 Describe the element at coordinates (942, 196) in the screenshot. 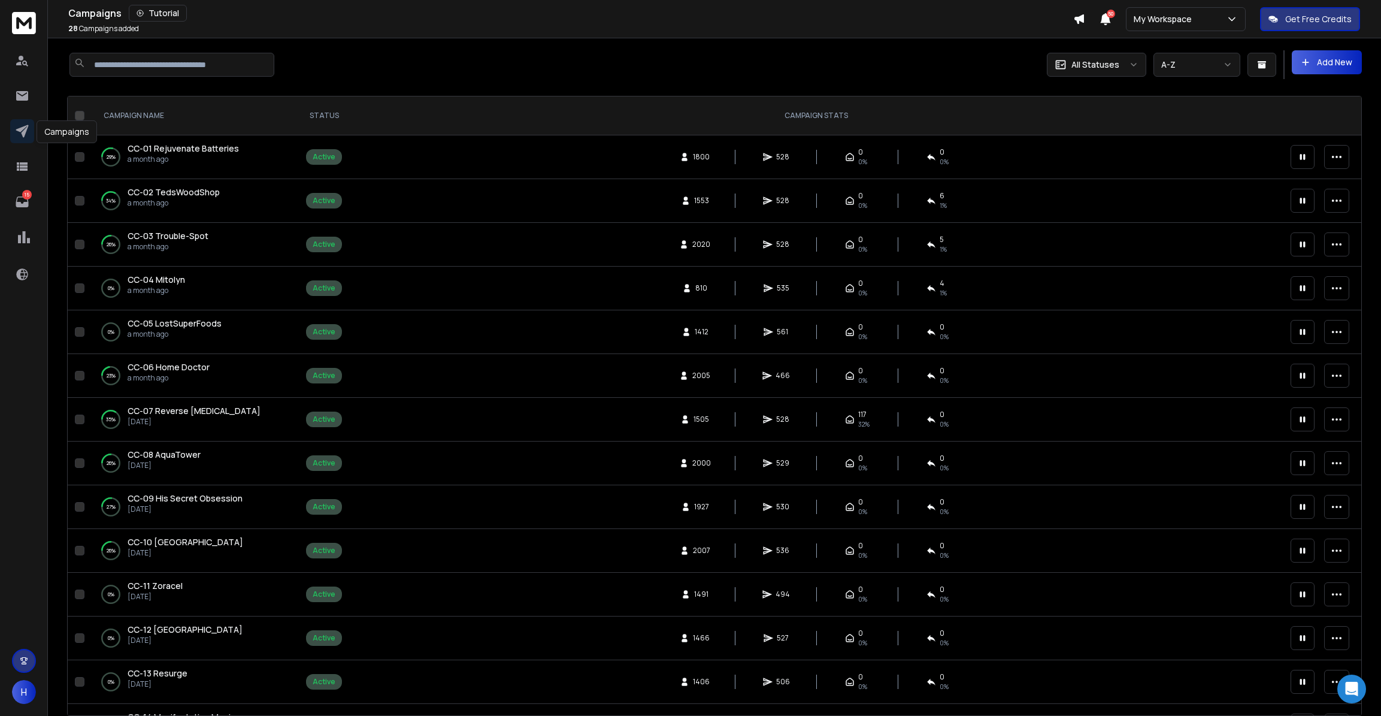

I see `span: 6` at that location.